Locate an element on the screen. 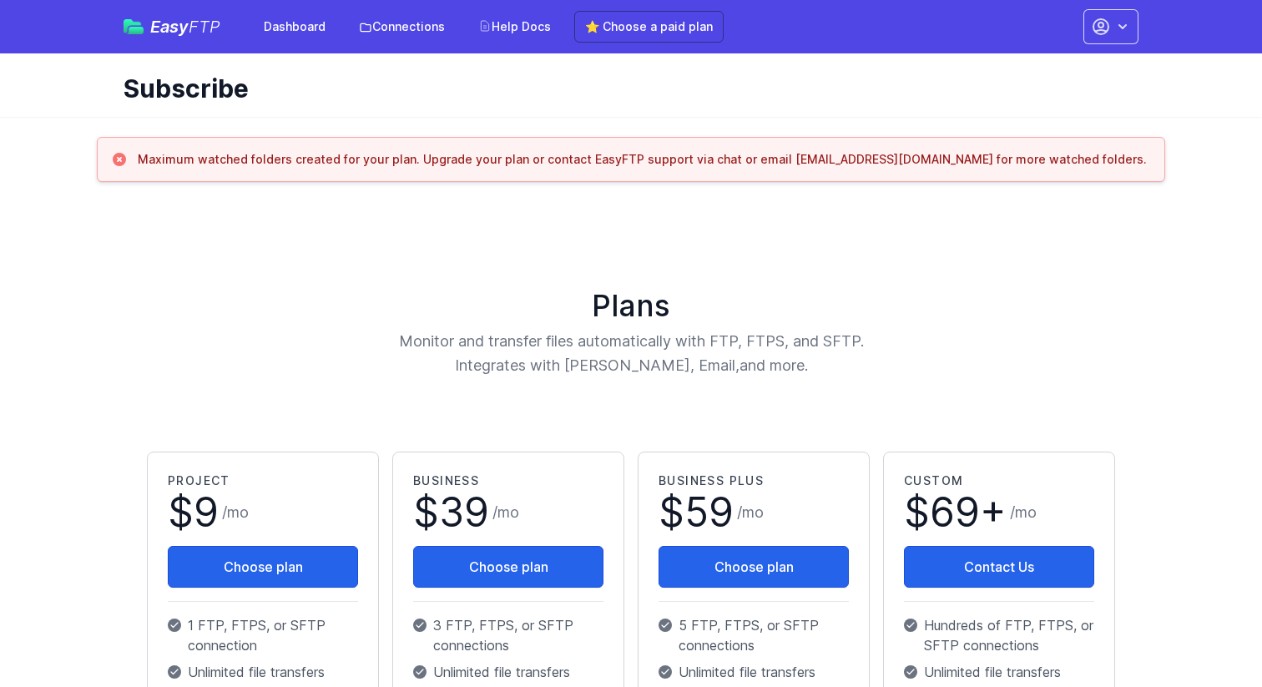  span: 69+ is located at coordinates (968, 512).